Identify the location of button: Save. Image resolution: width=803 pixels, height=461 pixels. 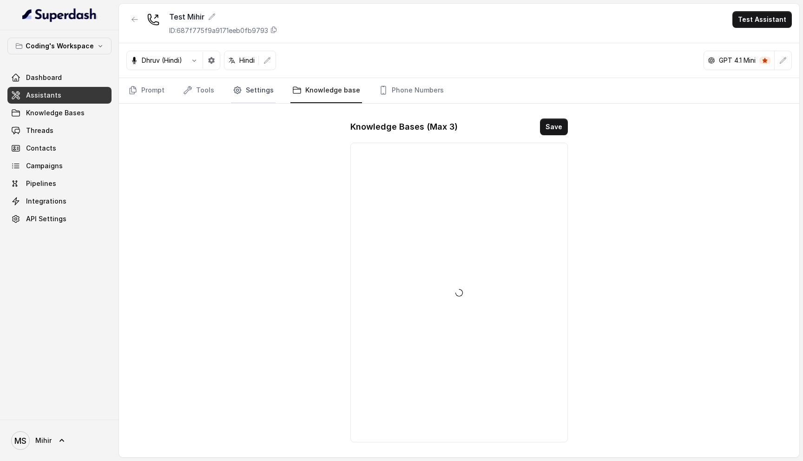
(554, 127).